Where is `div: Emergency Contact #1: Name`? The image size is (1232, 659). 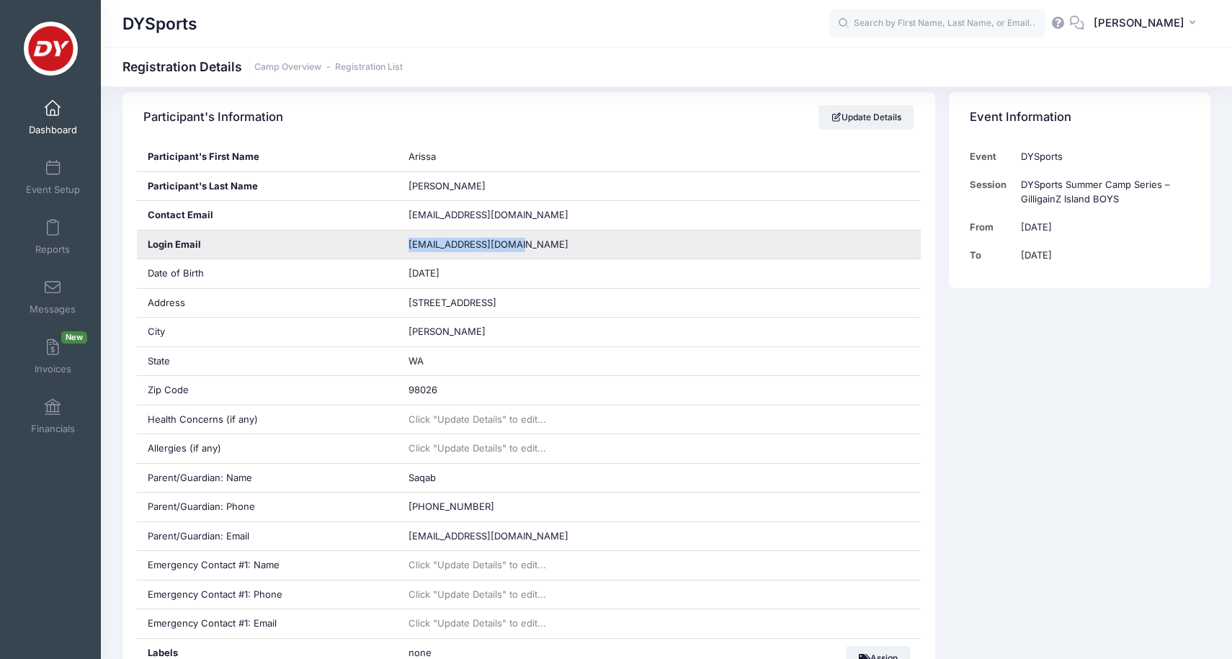 div: Emergency Contact #1: Name is located at coordinates (267, 566).